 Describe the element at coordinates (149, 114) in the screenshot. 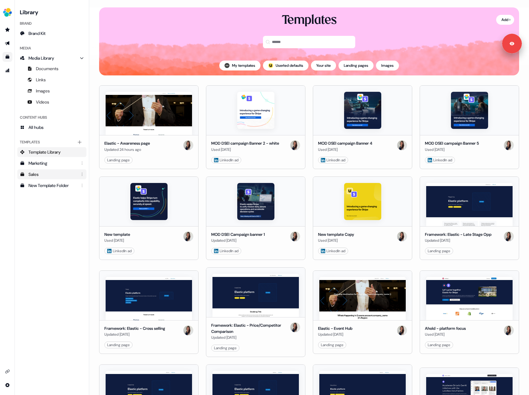

I see `img: Elastic - Awareness page` at that location.